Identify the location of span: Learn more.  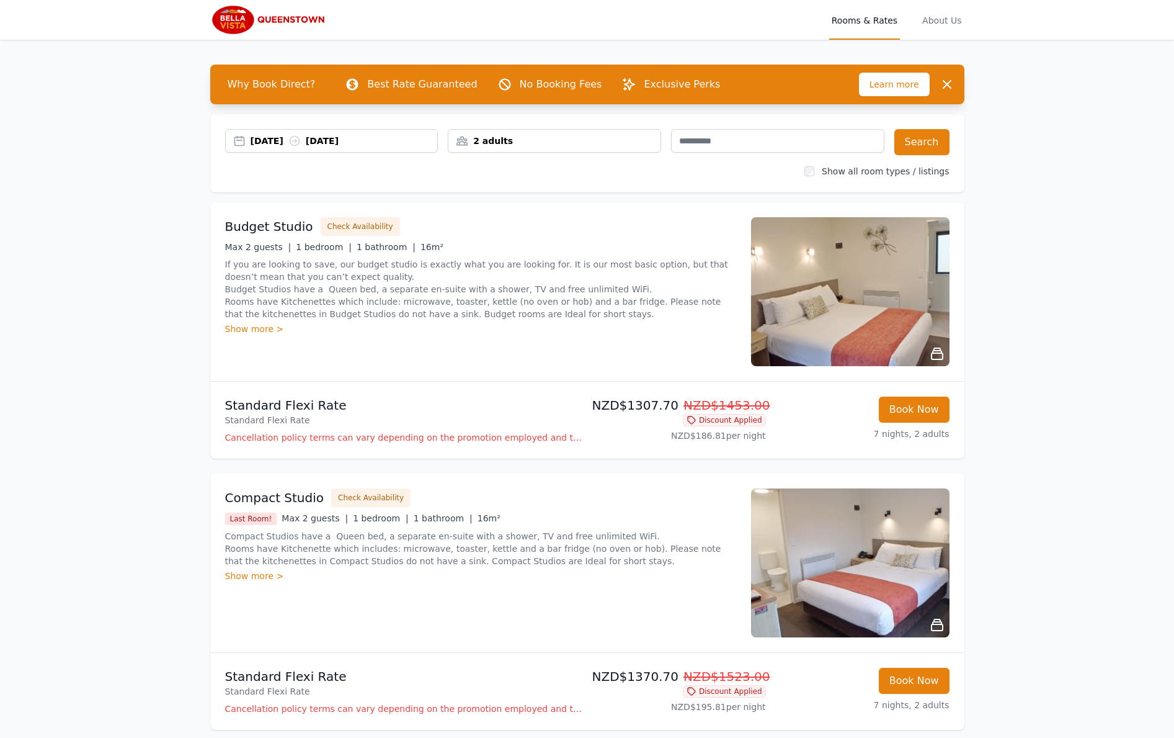
(895, 84).